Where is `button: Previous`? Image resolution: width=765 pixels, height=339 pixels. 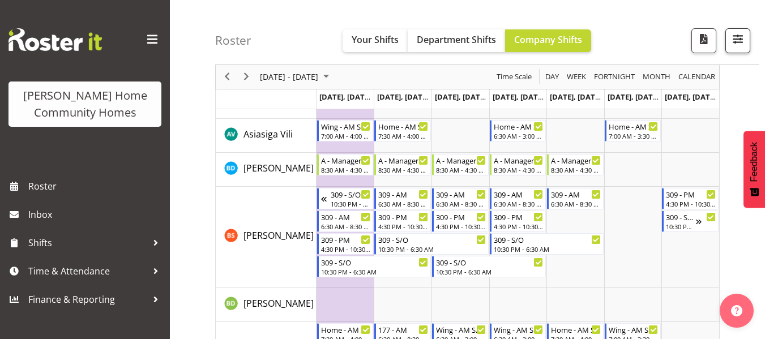
button: Previous is located at coordinates (227, 77).